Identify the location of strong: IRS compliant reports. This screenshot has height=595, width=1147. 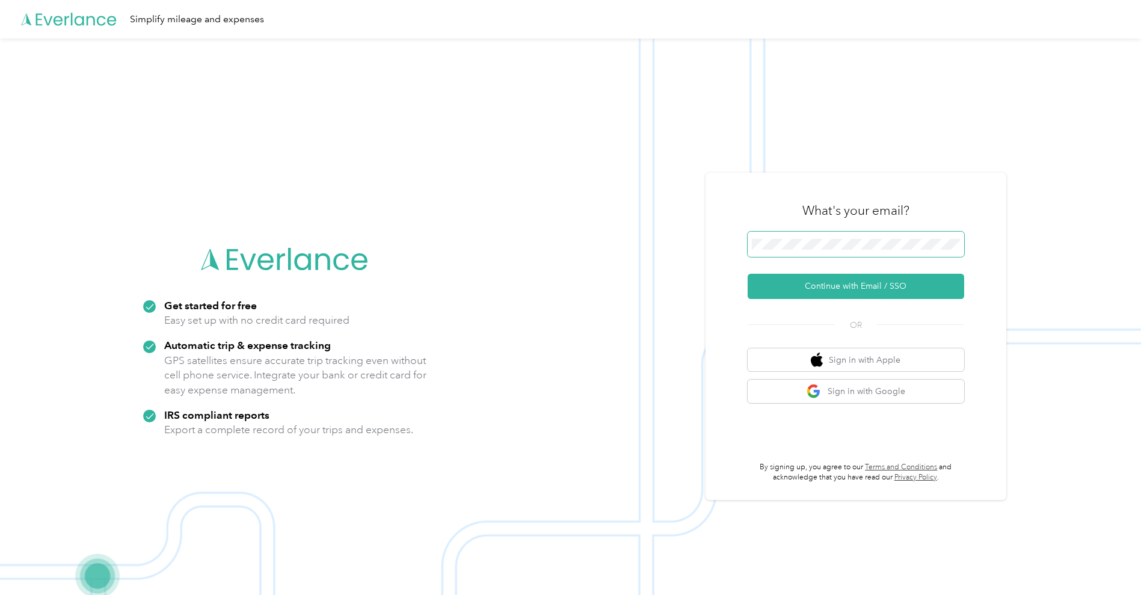
(216, 414).